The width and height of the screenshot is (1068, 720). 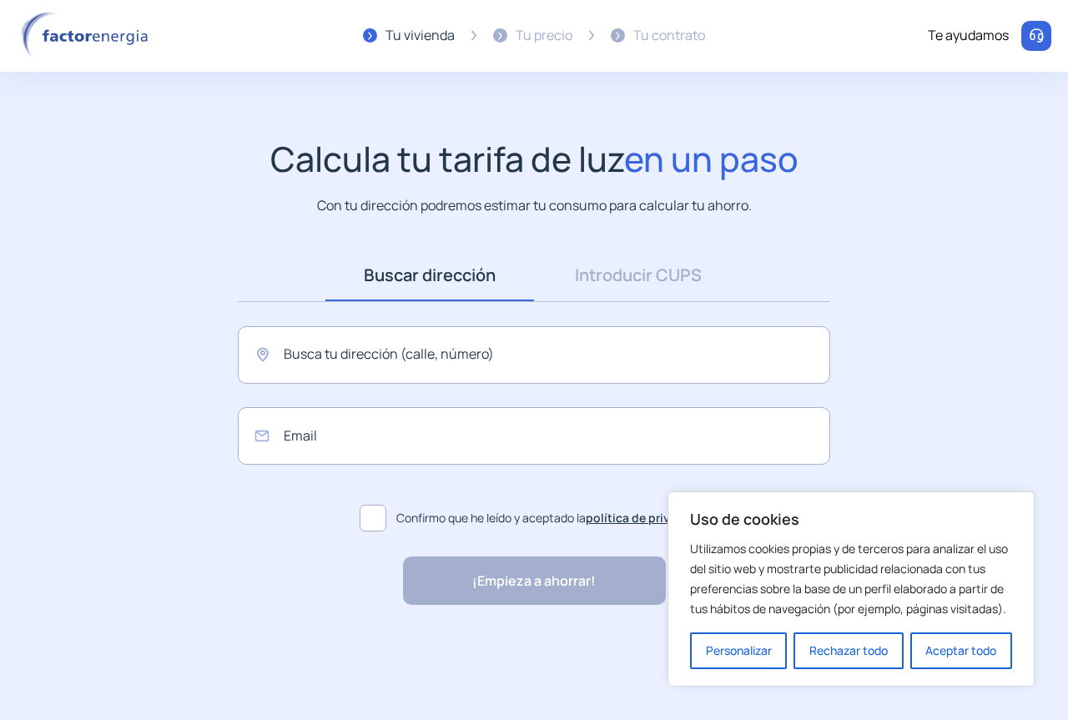 I want to click on p: Uso de cookies, so click(x=851, y=519).